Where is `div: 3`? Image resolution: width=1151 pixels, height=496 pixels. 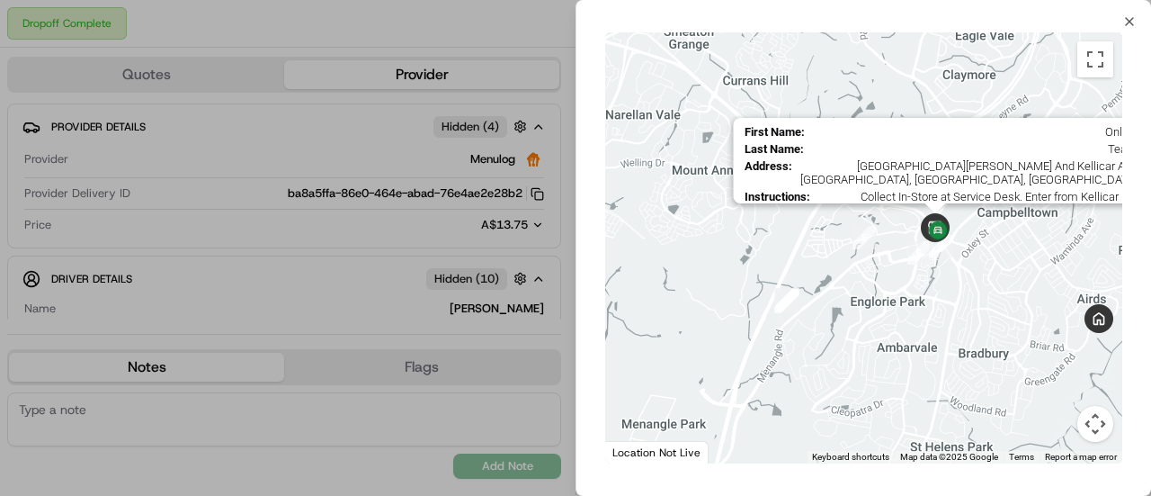 div: 3 is located at coordinates (787, 300).